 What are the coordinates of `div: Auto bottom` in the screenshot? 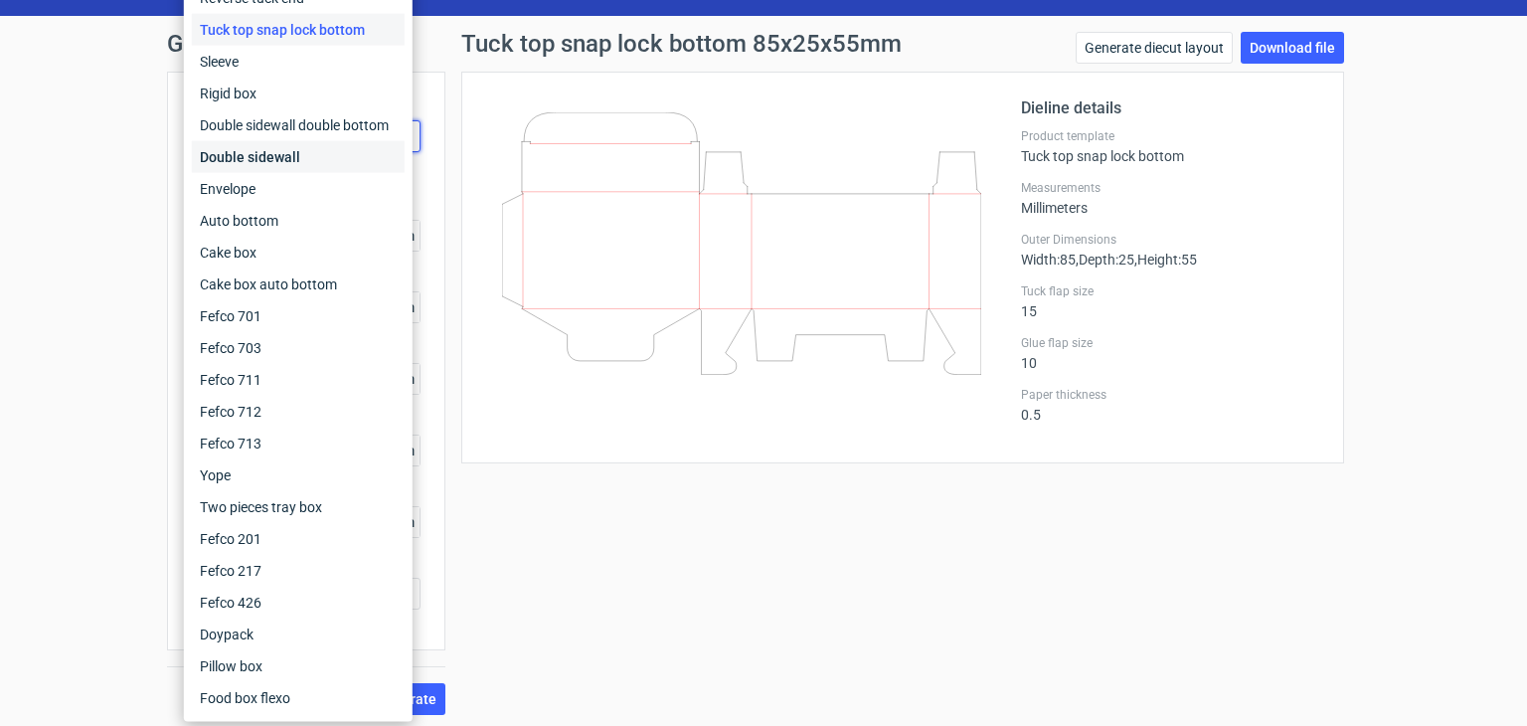 It's located at (298, 221).